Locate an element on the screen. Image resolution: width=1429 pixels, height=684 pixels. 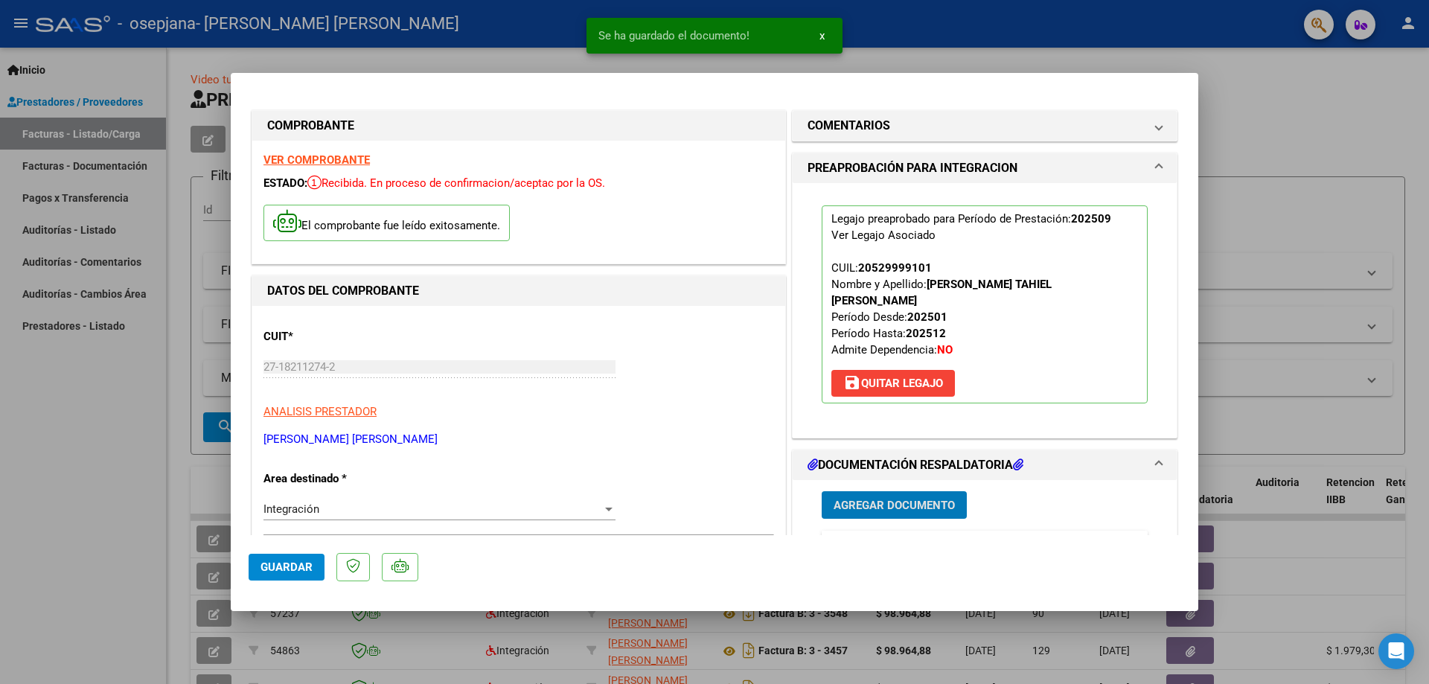
strong: COMPROBANTE is located at coordinates (310, 125).